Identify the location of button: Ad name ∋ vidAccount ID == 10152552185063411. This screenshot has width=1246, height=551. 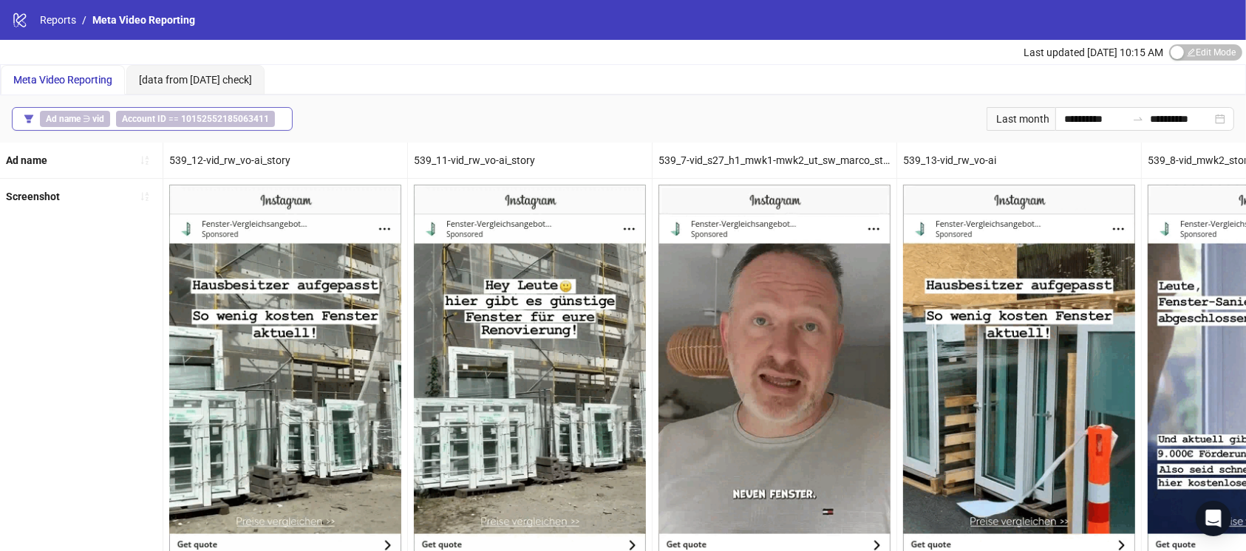
(152, 119).